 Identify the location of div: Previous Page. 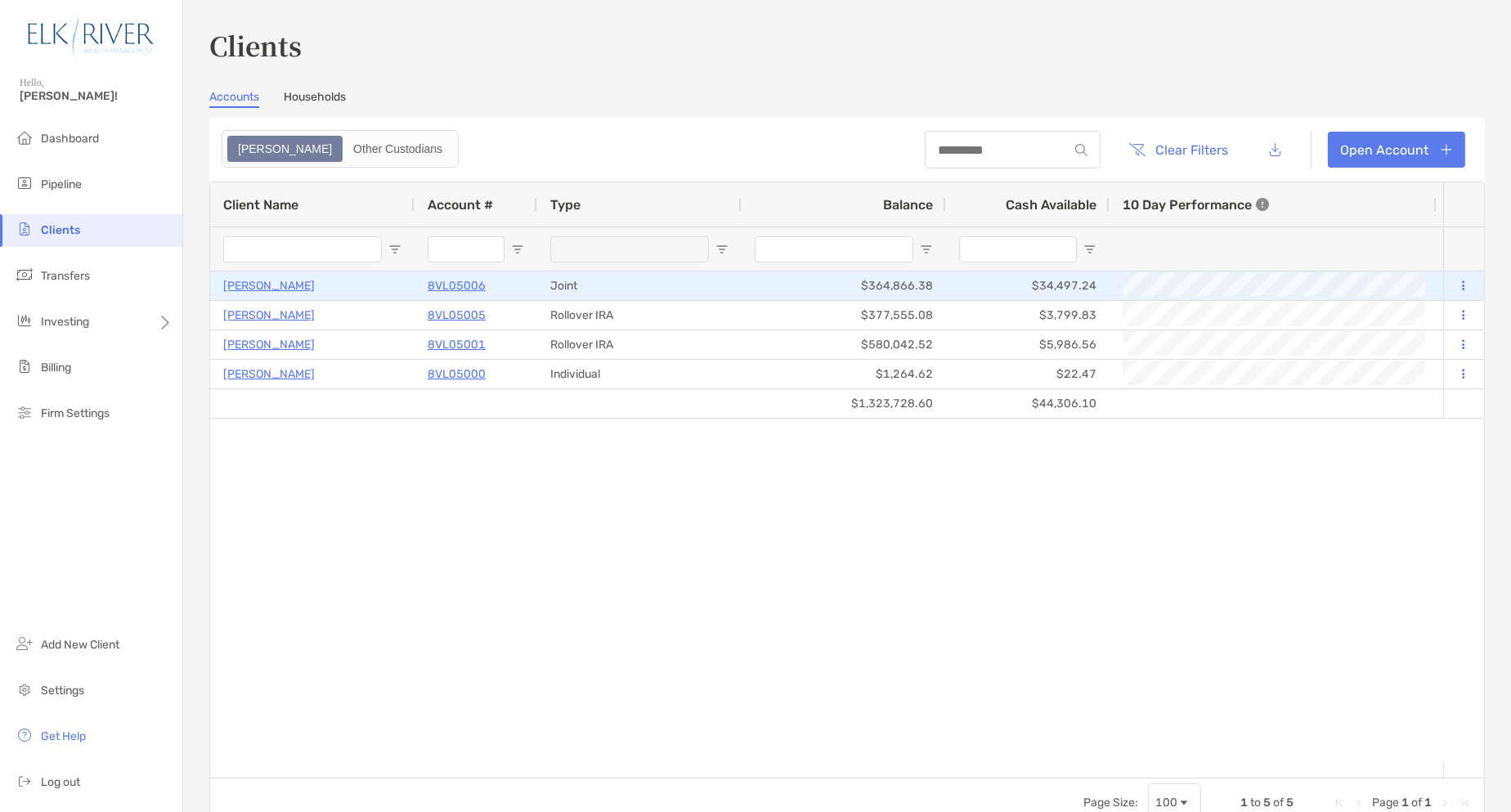
(1359, 803).